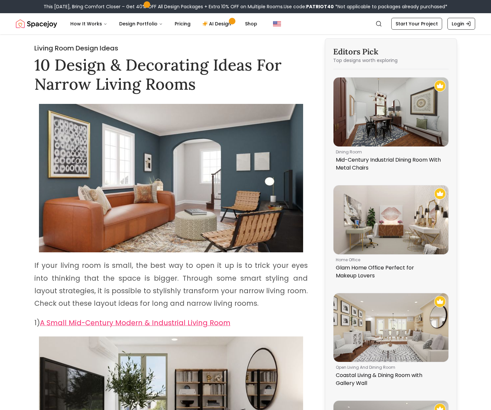 The image size is (491, 410). What do you see at coordinates (277, 24) in the screenshot?
I see `img: United States` at bounding box center [277, 24].